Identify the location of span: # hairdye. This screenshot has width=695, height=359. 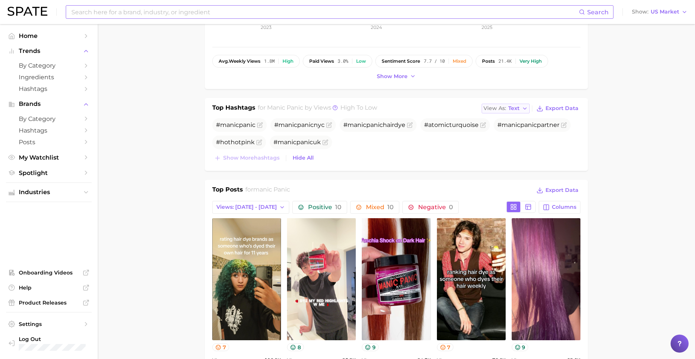
(374, 125).